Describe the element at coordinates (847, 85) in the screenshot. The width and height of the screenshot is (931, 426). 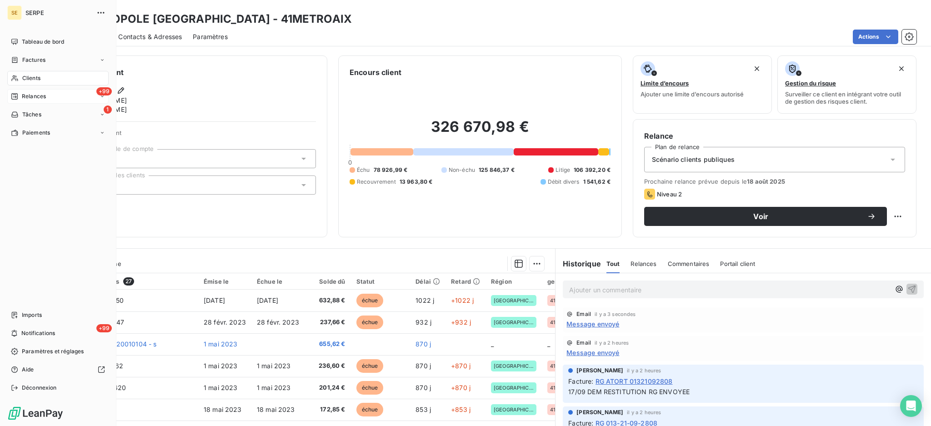
I see `button: Gestion du risqueSurveiller ce client en intégrant votre outil de gestion des risques client.` at that location.